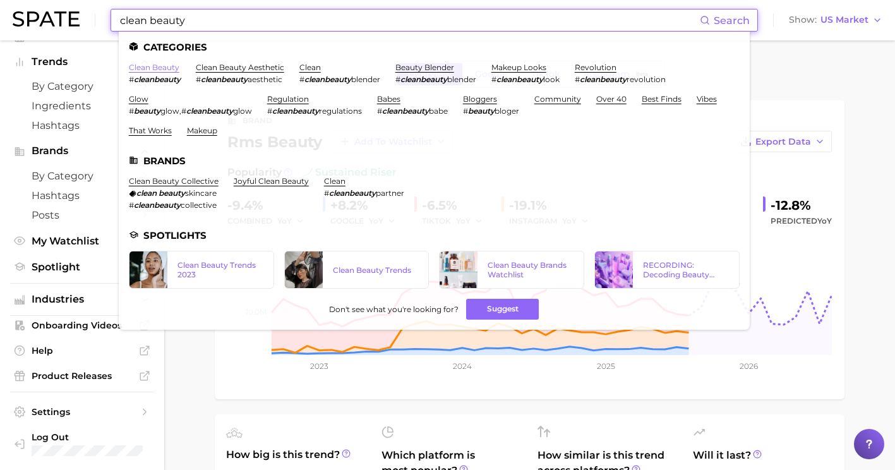 This screenshot has width=895, height=470. I want to click on a: clean beauty aesthetic, so click(240, 67).